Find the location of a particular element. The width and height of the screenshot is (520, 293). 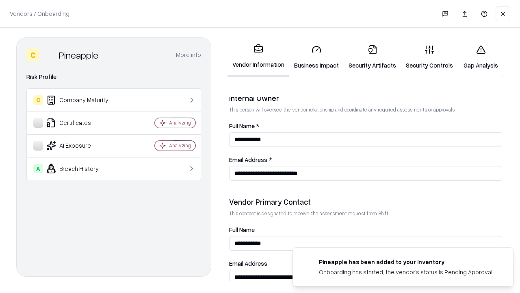

a: Security Artifacts is located at coordinates (372, 57).